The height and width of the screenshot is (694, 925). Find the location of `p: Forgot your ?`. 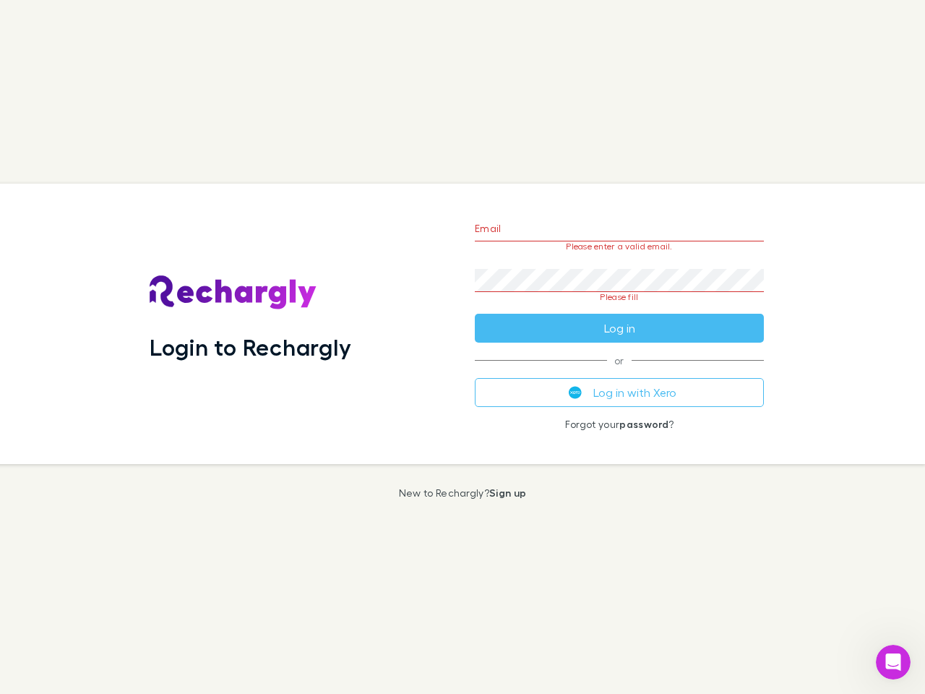

p: Forgot your ? is located at coordinates (619, 424).